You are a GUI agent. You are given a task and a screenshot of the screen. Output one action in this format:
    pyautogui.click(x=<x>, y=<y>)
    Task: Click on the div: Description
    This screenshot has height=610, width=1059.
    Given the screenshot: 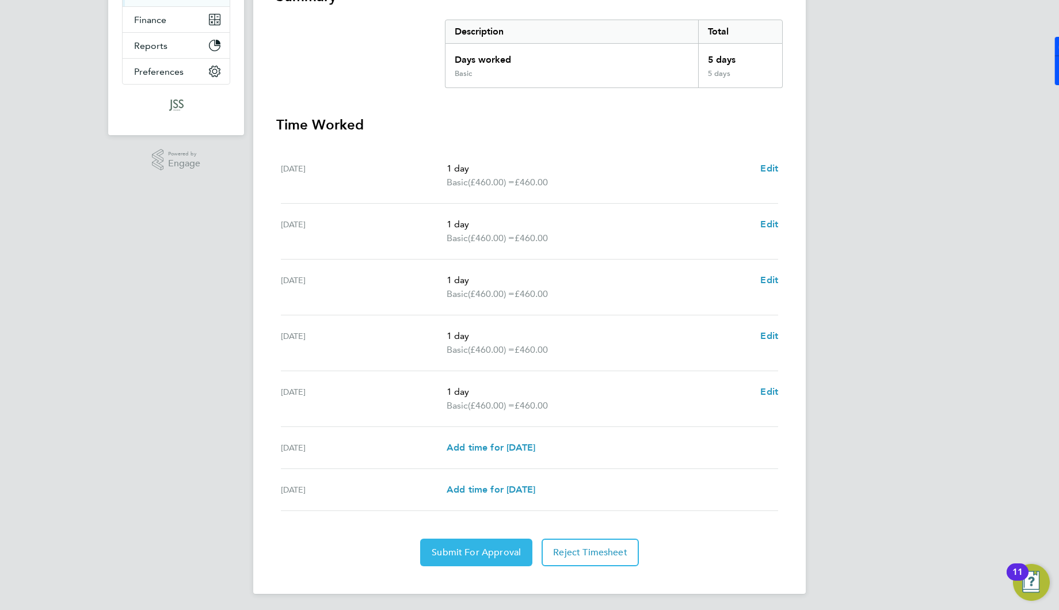 What is the action you would take?
    pyautogui.click(x=571, y=32)
    